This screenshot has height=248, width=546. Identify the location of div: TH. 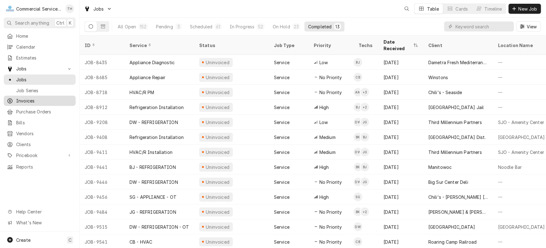
(70, 9).